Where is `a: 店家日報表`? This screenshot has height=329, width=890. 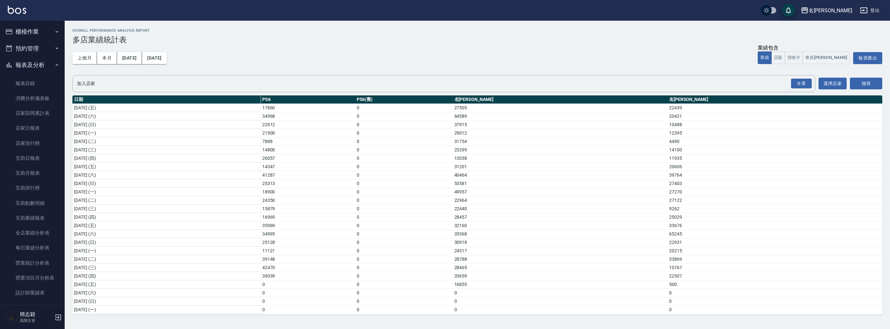
a: 店家日報表 is located at coordinates (32, 128).